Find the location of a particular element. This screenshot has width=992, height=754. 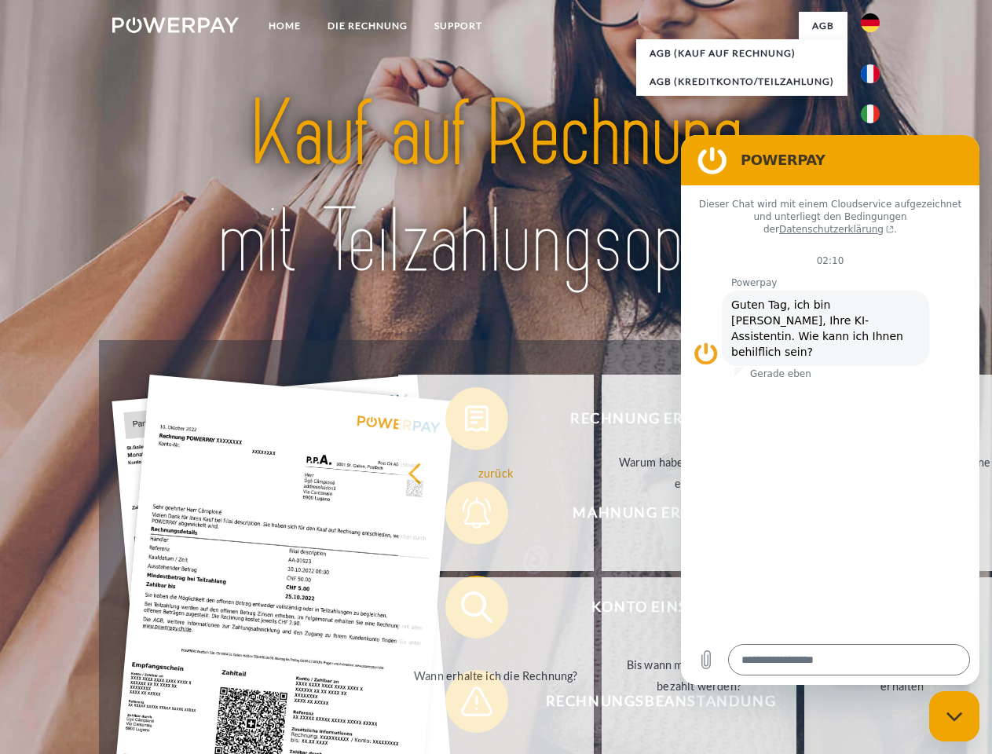

a: agb is located at coordinates (823, 26).